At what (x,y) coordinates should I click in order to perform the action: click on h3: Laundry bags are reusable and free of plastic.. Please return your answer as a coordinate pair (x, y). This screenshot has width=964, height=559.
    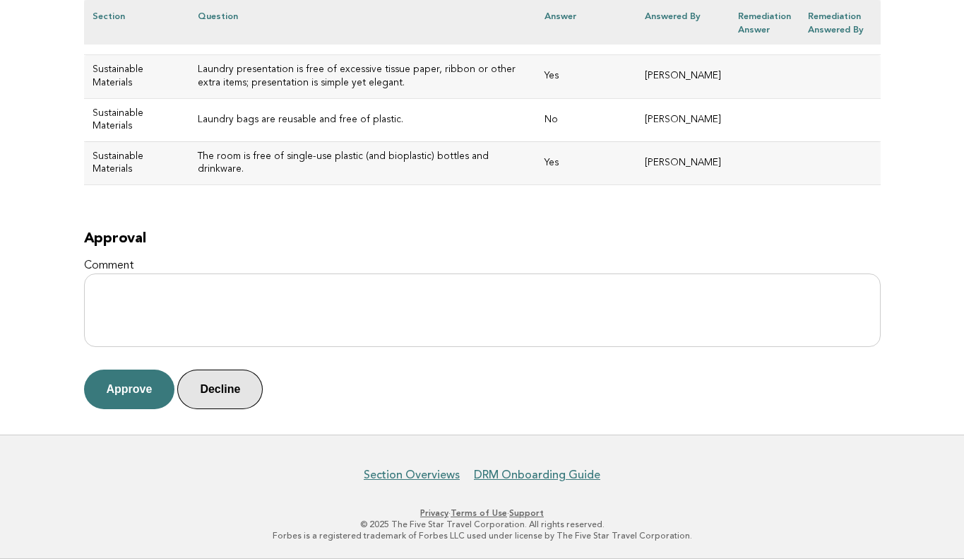
    Looking at the image, I should click on (363, 120).